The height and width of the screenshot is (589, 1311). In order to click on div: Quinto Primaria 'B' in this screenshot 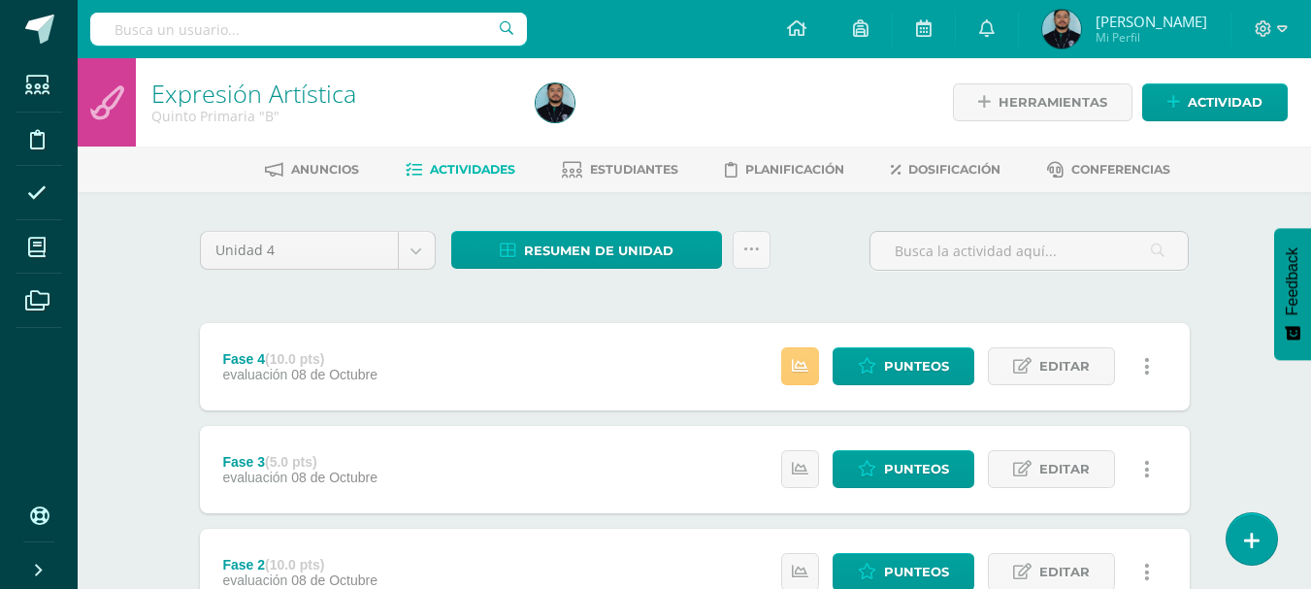, I will do `click(332, 115)`.